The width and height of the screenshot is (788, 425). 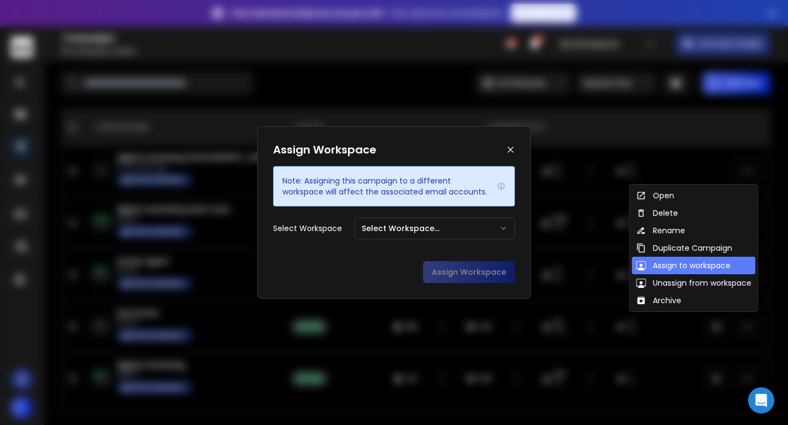 I want to click on button: Select Workspace..., so click(x=434, y=229).